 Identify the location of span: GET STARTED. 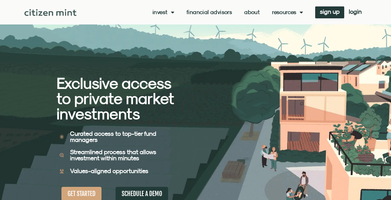
(81, 194).